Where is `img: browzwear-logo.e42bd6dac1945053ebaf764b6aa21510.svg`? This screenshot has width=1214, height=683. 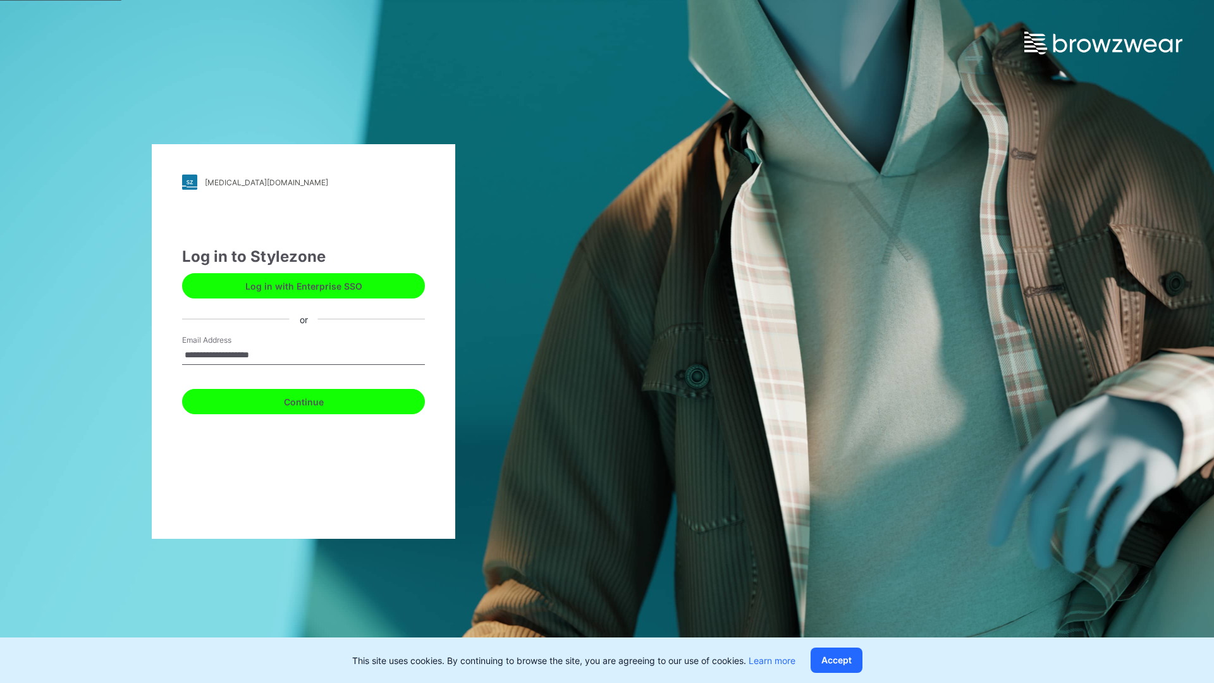 img: browzwear-logo.e42bd6dac1945053ebaf764b6aa21510.svg is located at coordinates (1104, 43).